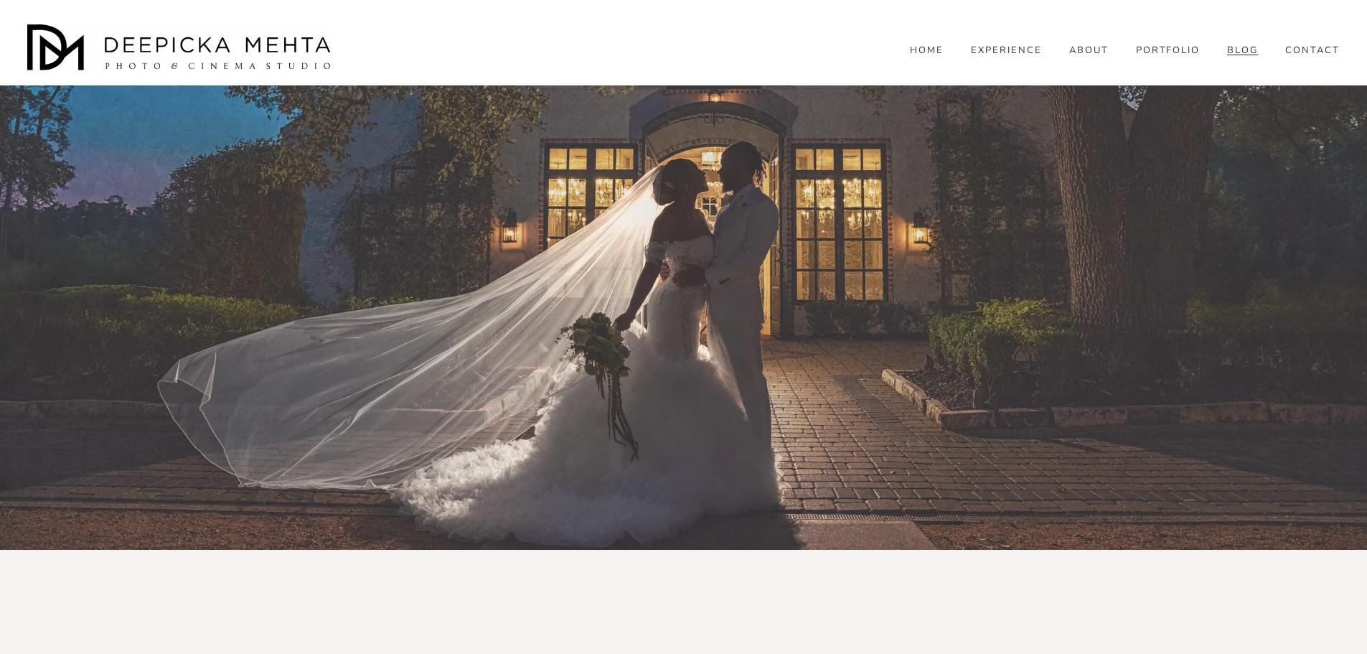 The height and width of the screenshot is (654, 1367). I want to click on a: folder dropdown, so click(1242, 50).